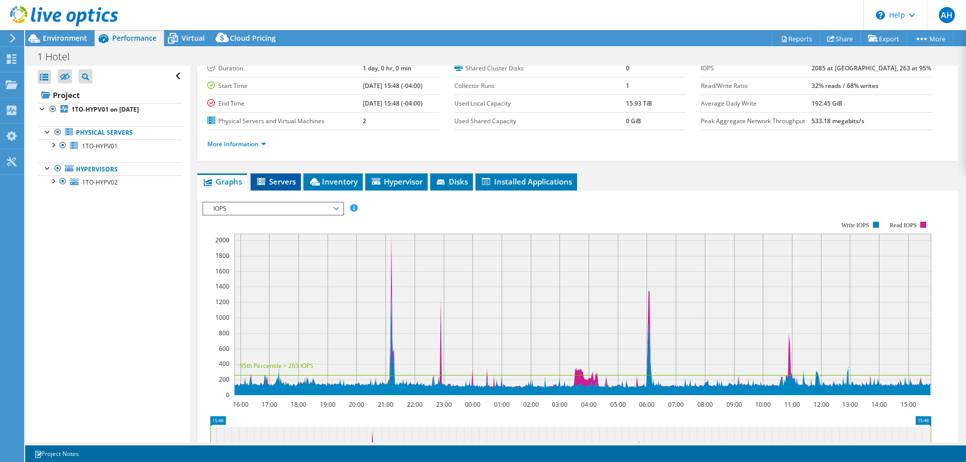  What do you see at coordinates (879, 404) in the screenshot?
I see `text: 14:00` at bounding box center [879, 404].